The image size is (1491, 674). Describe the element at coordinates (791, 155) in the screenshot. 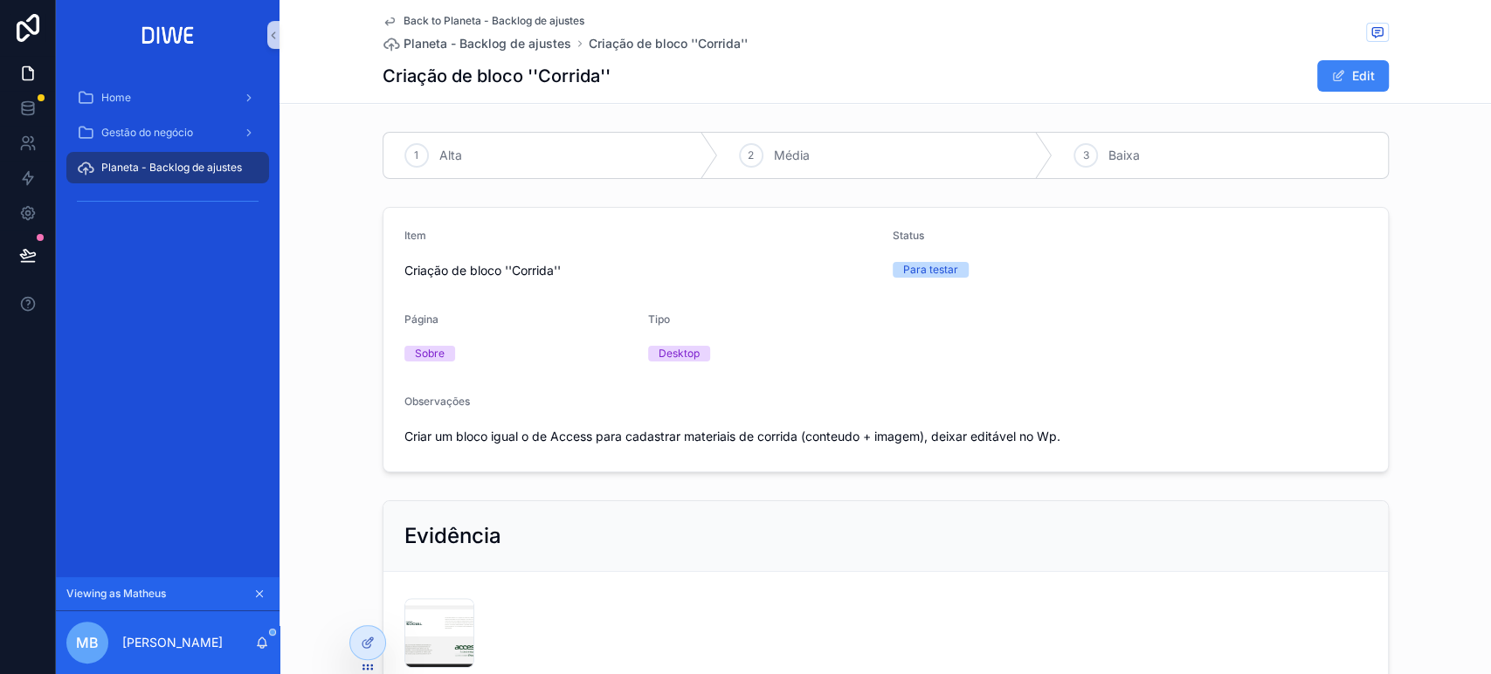

I see `span: Média` at that location.